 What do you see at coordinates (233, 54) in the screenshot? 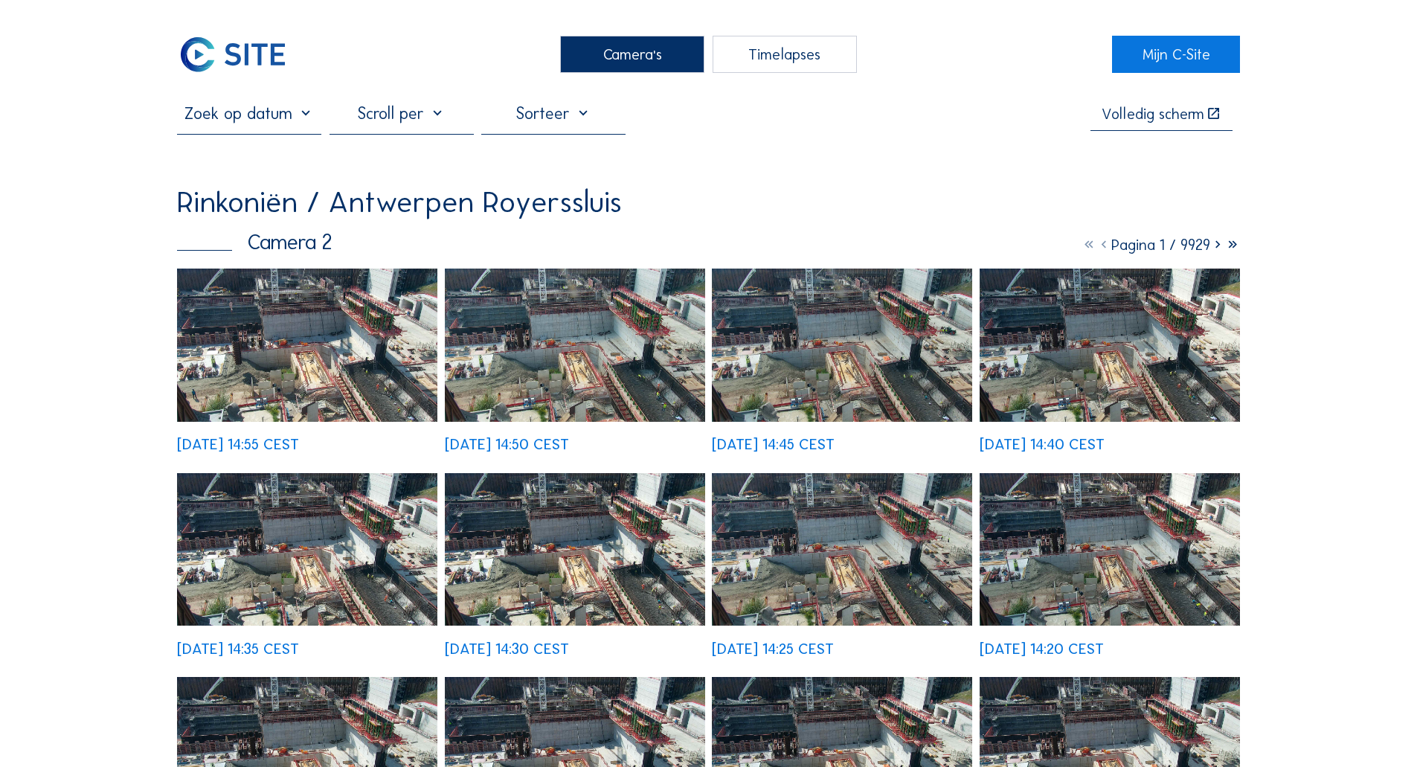
I see `img: C-SITE Logo` at bounding box center [233, 54].